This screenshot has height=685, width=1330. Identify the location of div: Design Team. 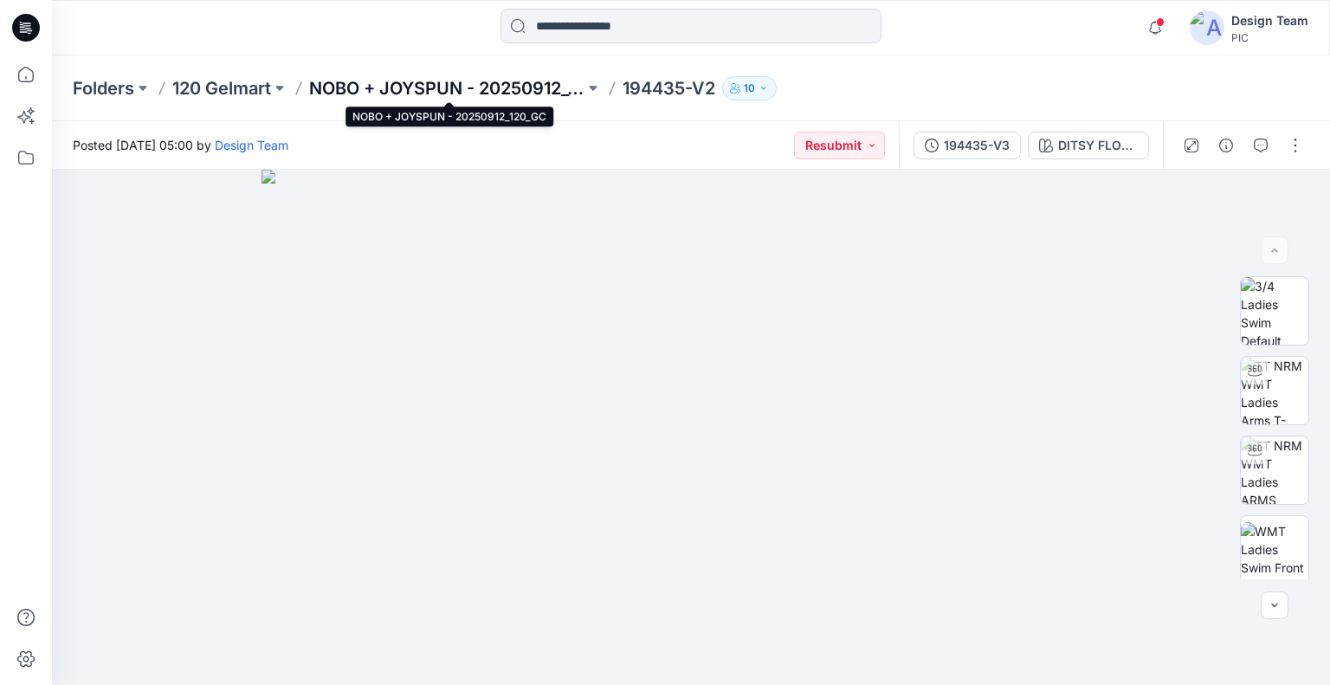
(1269, 21).